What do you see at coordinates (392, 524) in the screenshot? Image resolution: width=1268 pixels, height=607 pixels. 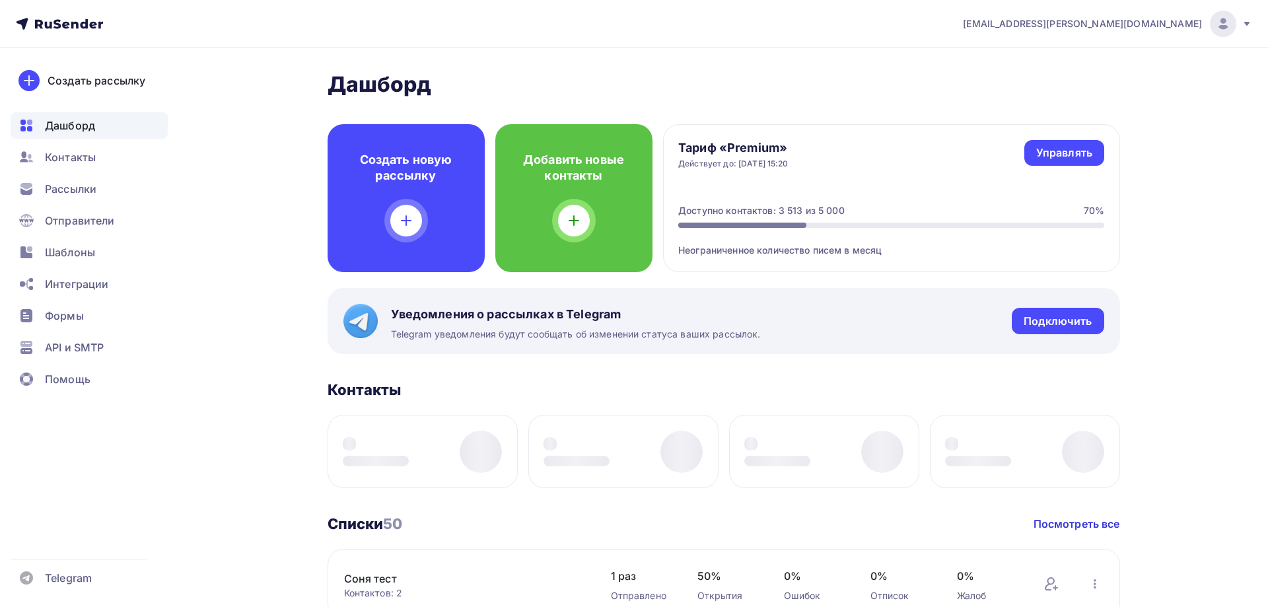 I see `span: 50` at bounding box center [392, 524].